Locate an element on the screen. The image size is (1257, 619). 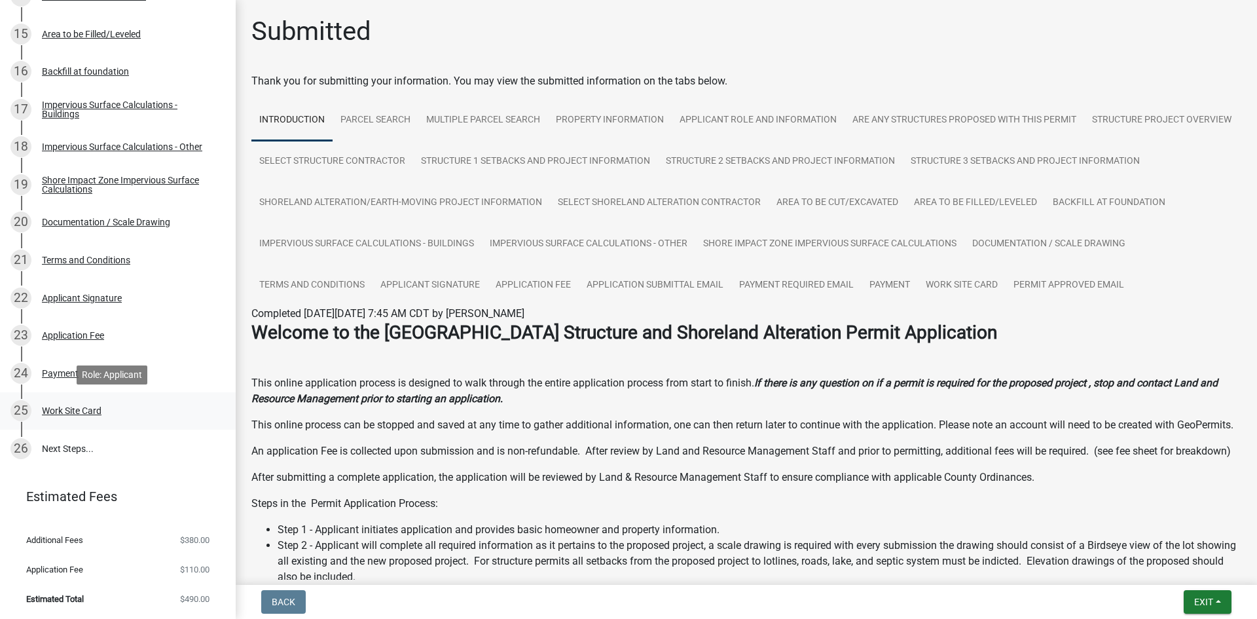
div: 17 is located at coordinates (21, 109).